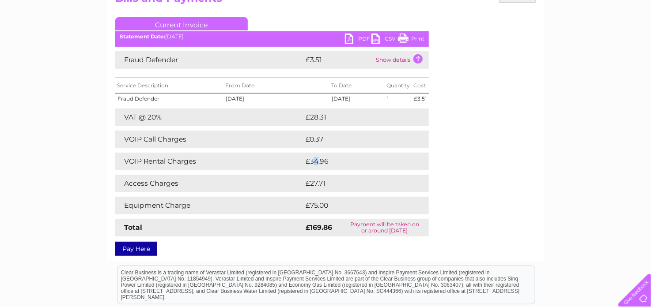 Image resolution: width=651 pixels, height=307 pixels. I want to click on a: Pay Here, so click(136, 249).